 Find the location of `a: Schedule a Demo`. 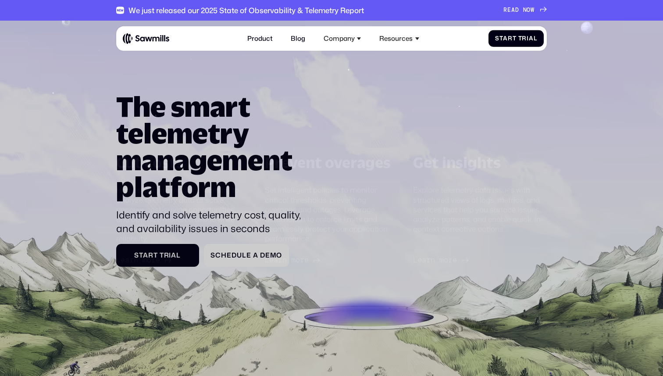

a: Schedule a Demo is located at coordinates (246, 255).